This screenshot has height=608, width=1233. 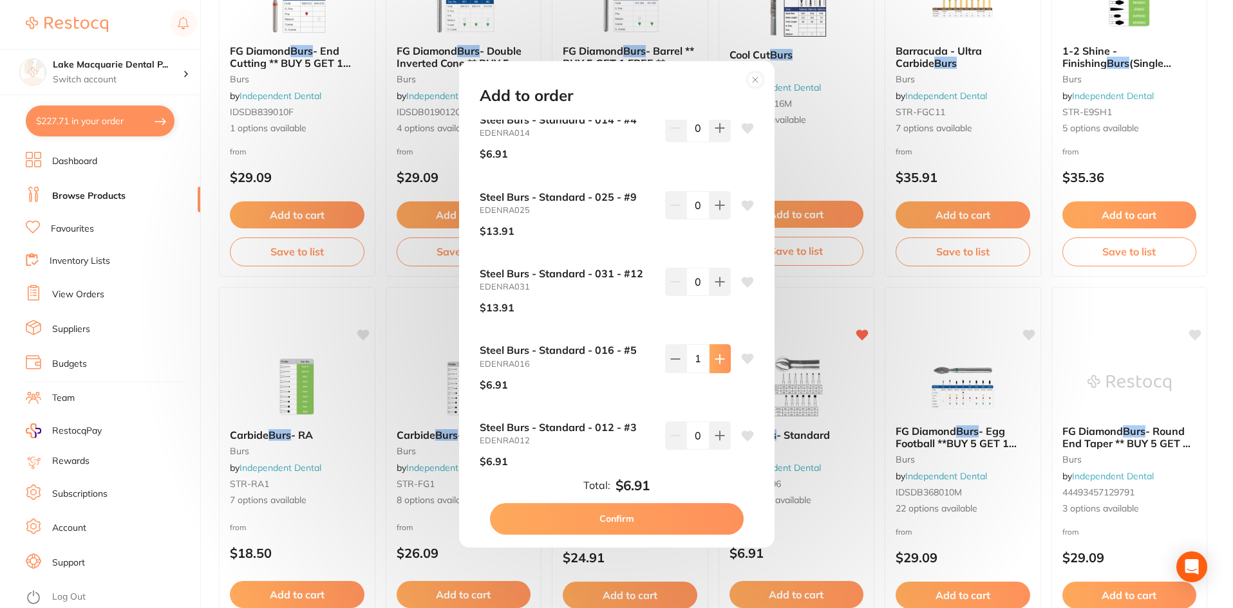 What do you see at coordinates (632, 486) in the screenshot?
I see `b: $6.91` at bounding box center [632, 486].